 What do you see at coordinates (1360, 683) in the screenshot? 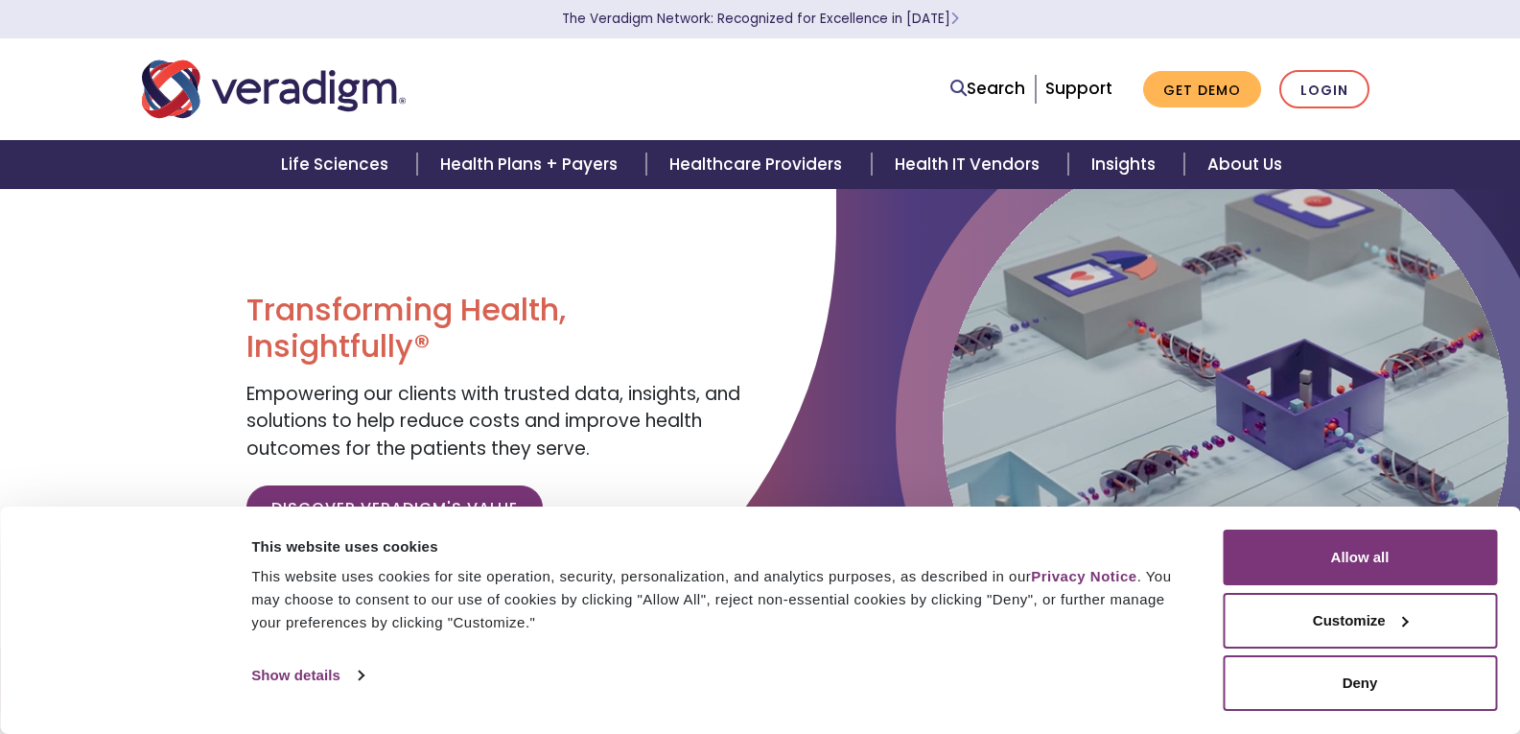
I see `button: Deny` at bounding box center [1360, 683].